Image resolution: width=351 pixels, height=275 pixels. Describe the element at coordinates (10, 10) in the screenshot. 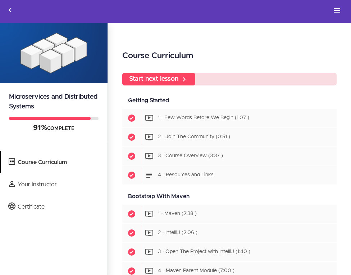

I see `svg: Back to courses` at that location.